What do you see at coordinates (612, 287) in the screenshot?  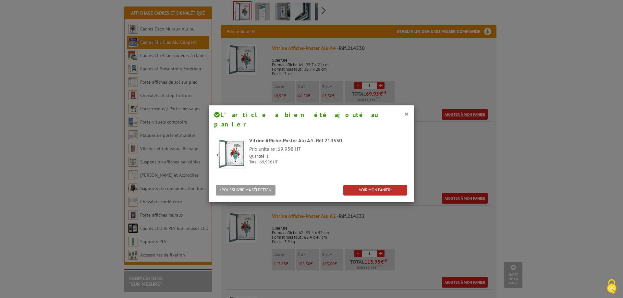 I see `img: Cookies (fenêtre modale)` at bounding box center [612, 287].